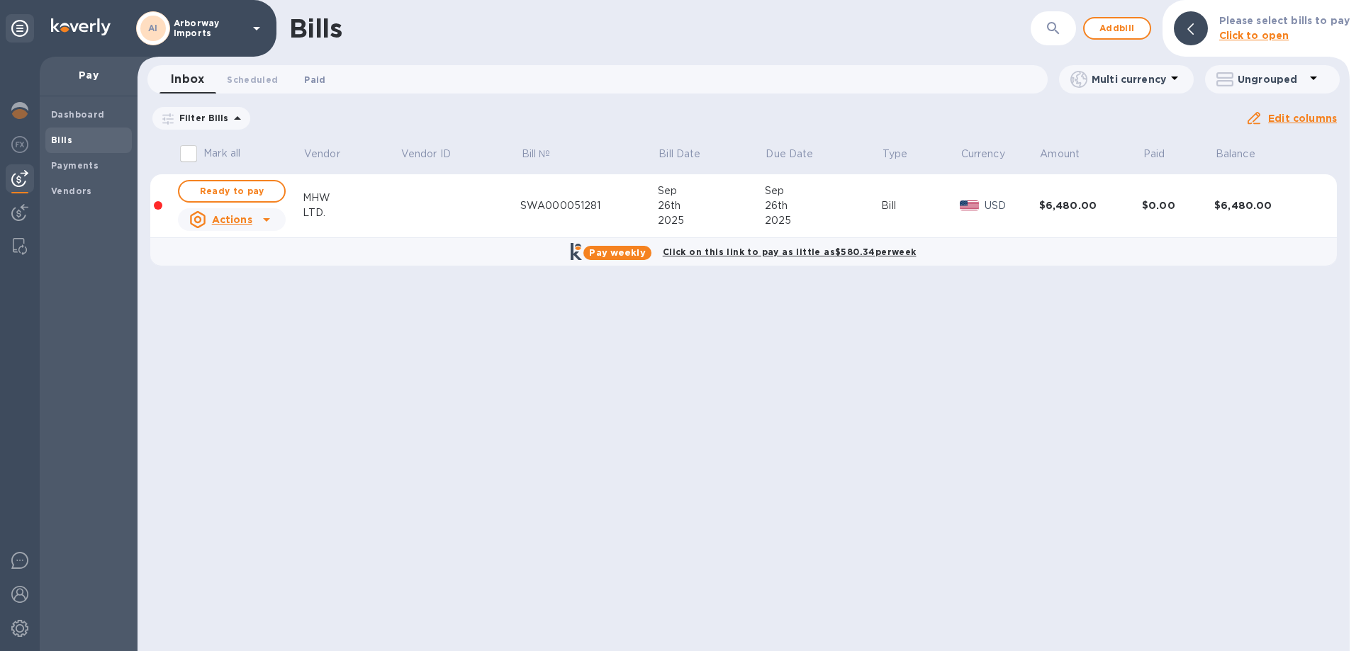 The image size is (1361, 651). I want to click on img: Logo, so click(81, 27).